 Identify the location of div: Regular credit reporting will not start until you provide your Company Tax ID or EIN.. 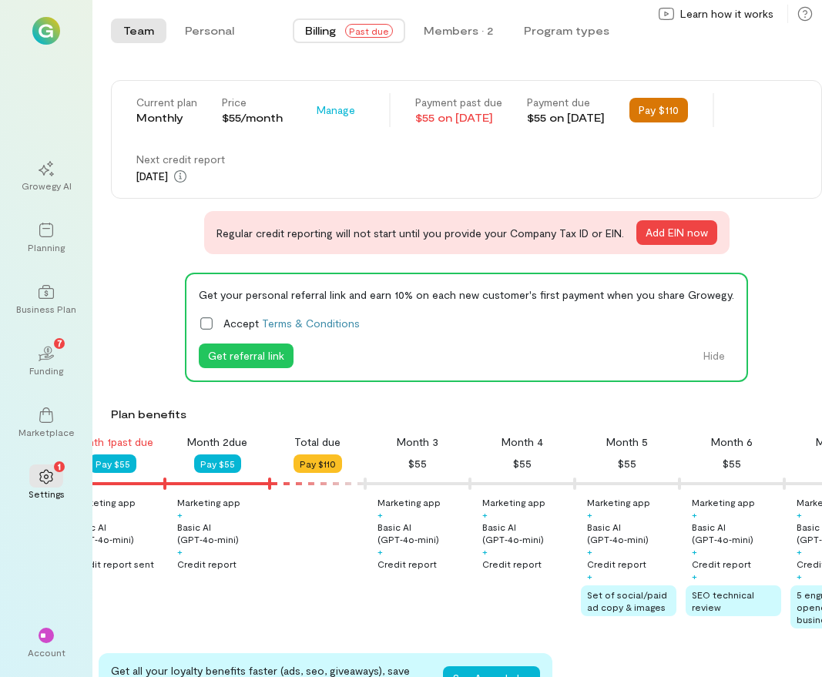
(467, 233).